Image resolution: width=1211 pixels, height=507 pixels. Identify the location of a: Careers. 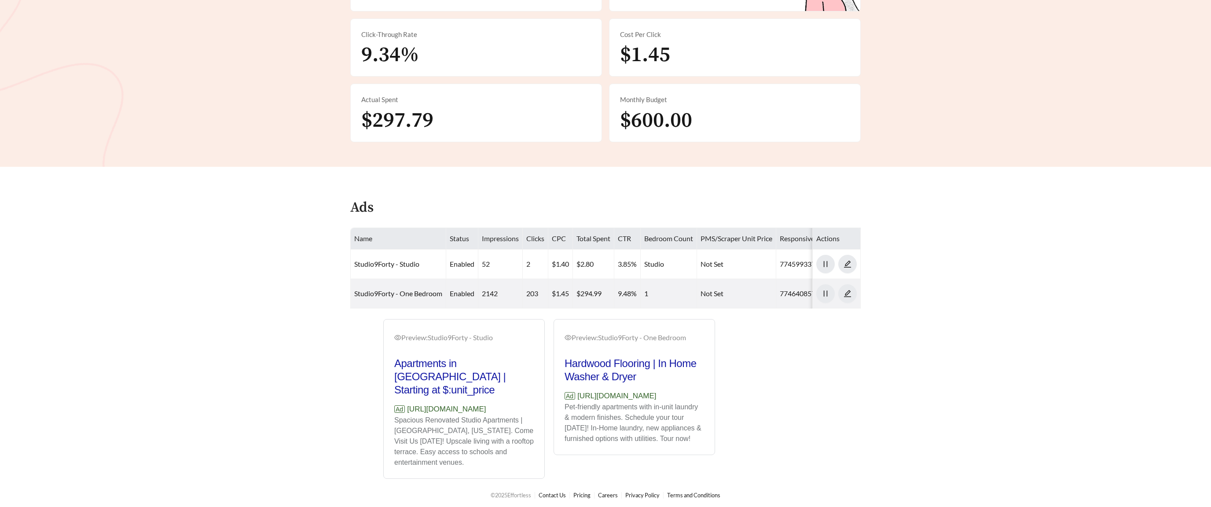
(607, 495).